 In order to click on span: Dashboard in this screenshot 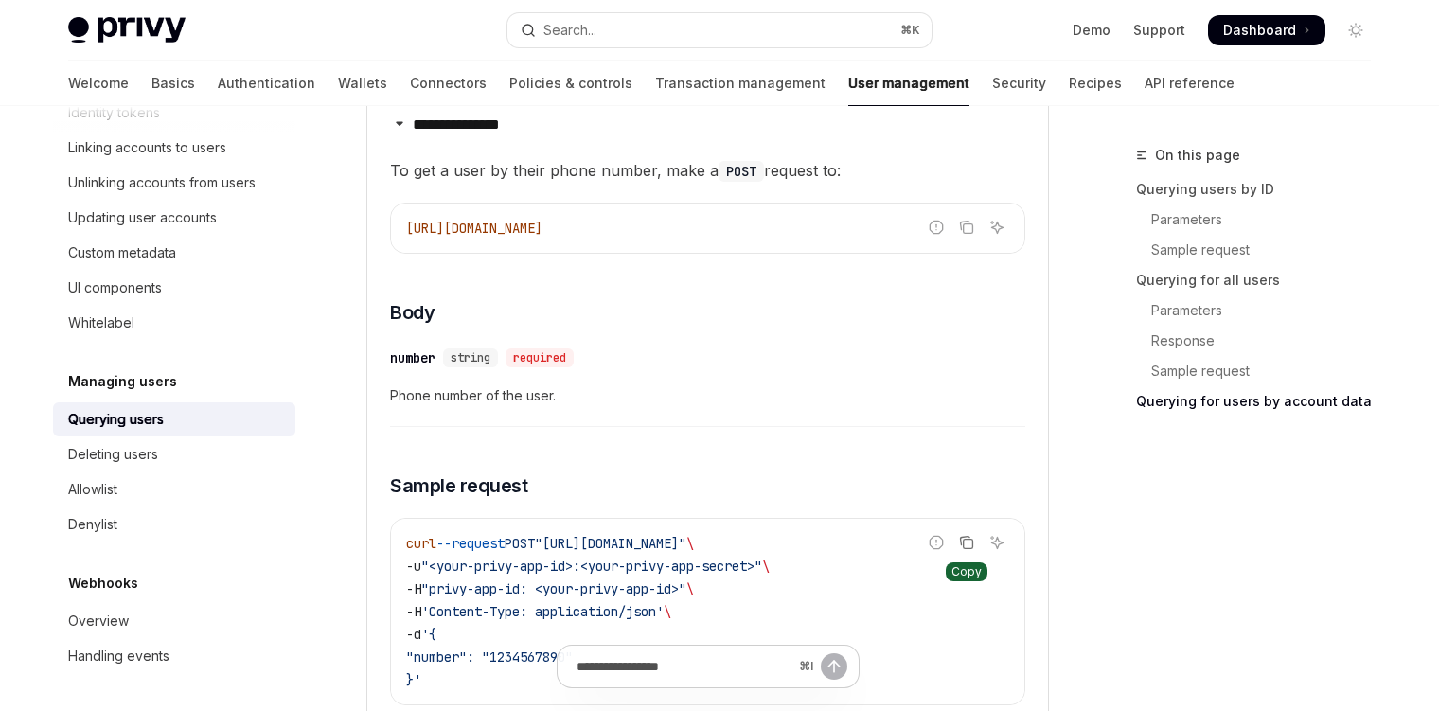, I will do `click(1259, 30)`.